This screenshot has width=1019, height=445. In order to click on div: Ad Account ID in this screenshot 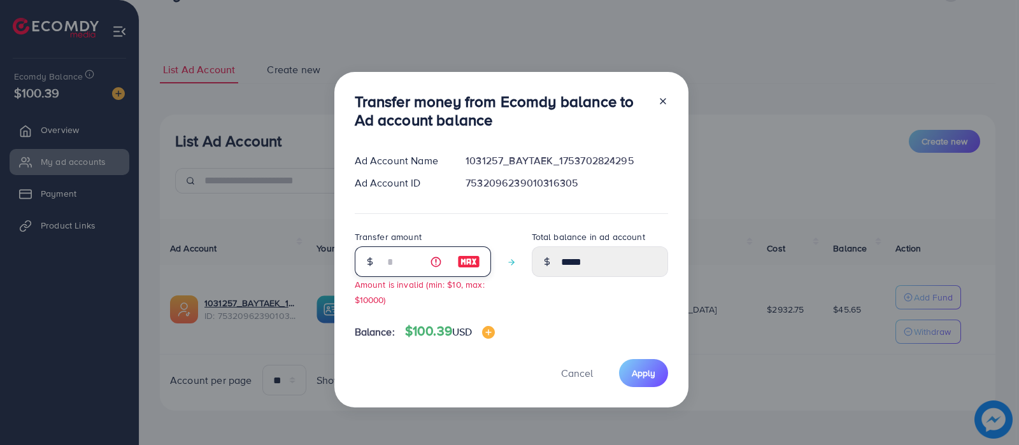, I will do `click(400, 183)`.